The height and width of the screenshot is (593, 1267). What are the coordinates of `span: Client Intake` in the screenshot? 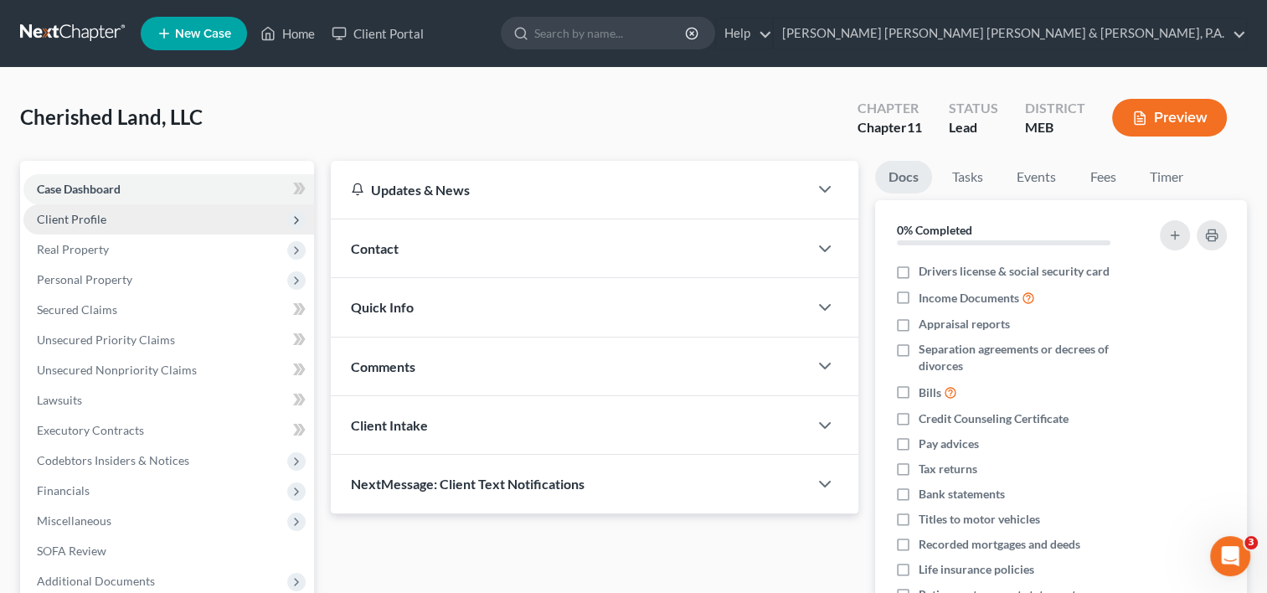 It's located at (389, 425).